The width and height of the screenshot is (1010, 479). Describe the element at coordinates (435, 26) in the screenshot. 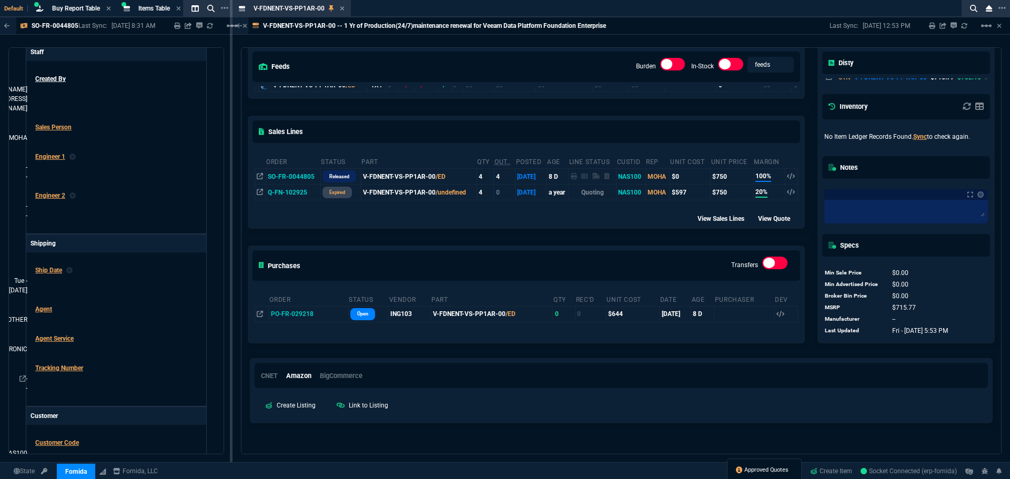

I see `p: V-FDNENT-VS-PP1AR-00 -- 1 Yr of Production(24/7)maintenance renewal for Veeam Data Platform Found...` at that location.